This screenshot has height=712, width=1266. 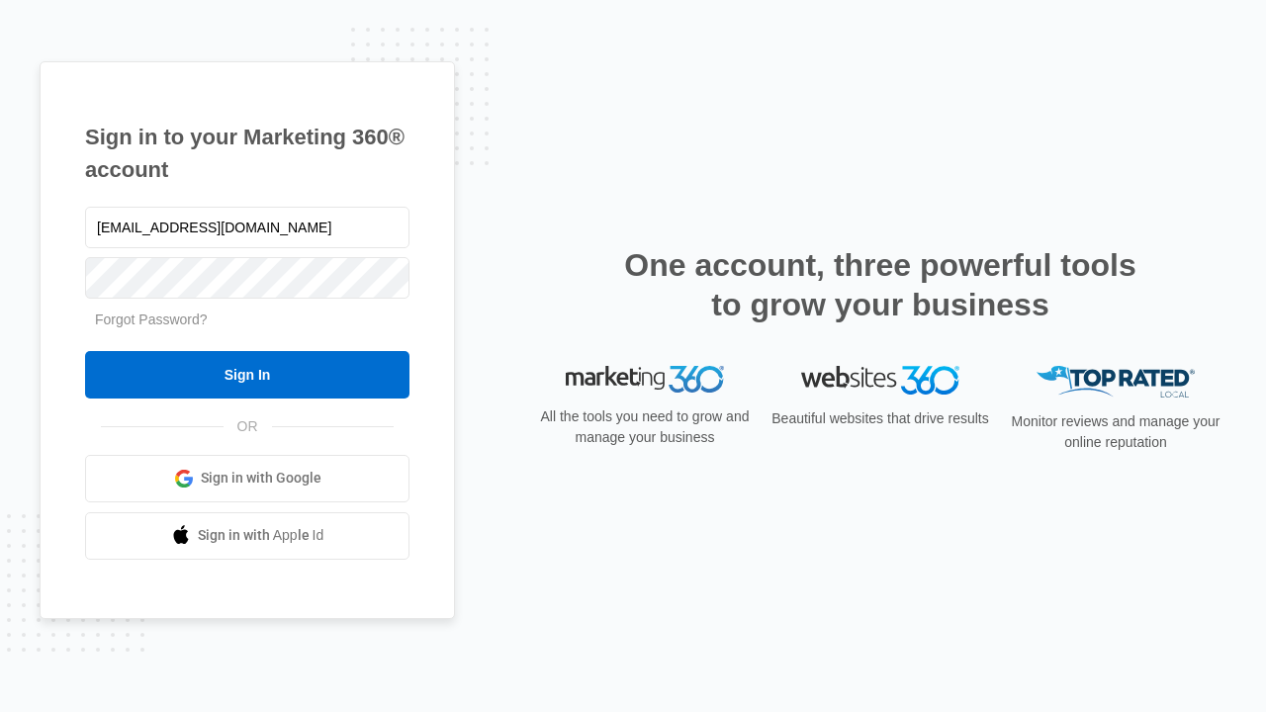 I want to click on h2: One account, three powerful tools to grow your business, so click(x=880, y=285).